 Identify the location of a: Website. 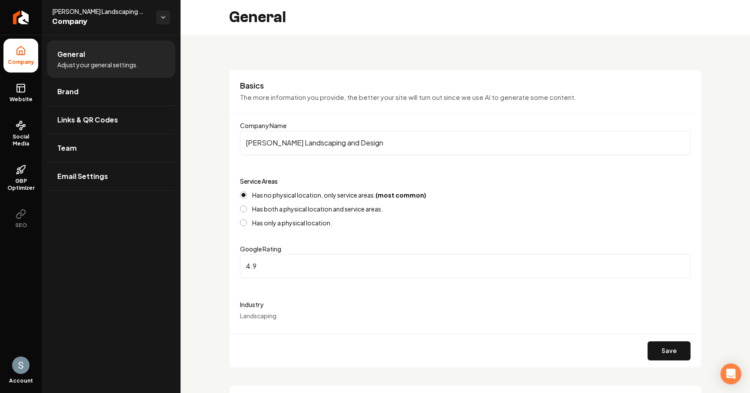
(21, 93).